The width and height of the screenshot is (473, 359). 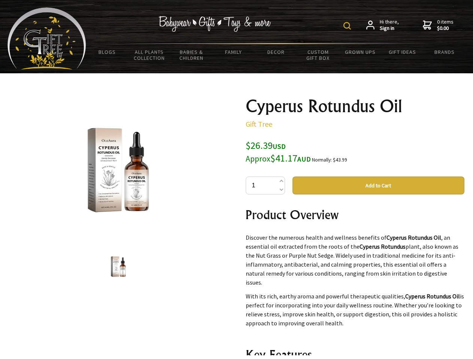 I want to click on a: All Plants Collection, so click(x=149, y=55).